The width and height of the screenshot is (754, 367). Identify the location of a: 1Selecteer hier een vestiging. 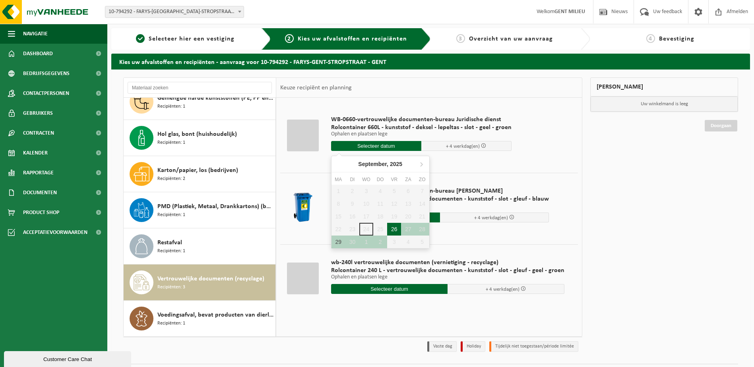
(185, 39).